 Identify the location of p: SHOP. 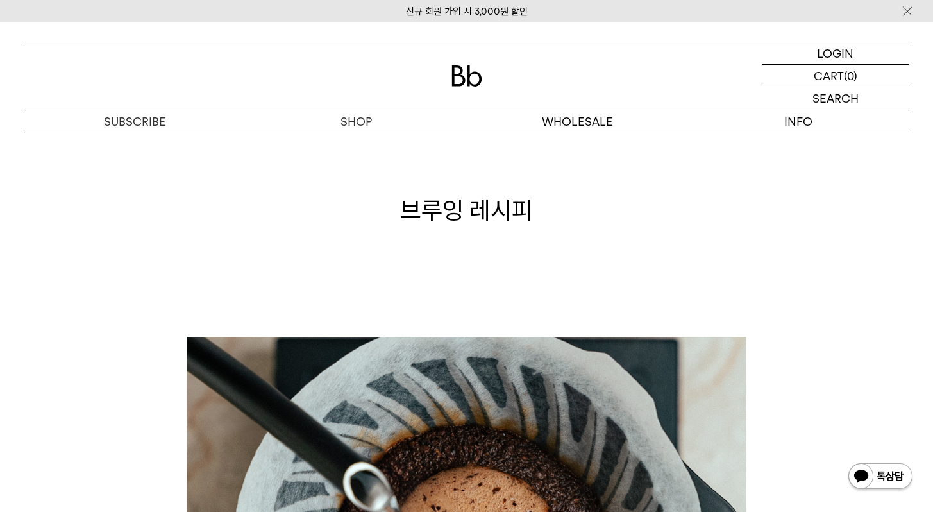
(356, 121).